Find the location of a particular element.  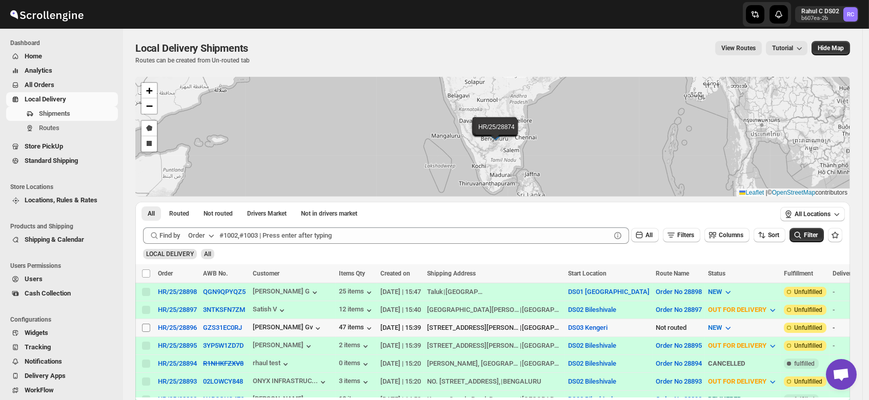

text: RC is located at coordinates (850, 14).